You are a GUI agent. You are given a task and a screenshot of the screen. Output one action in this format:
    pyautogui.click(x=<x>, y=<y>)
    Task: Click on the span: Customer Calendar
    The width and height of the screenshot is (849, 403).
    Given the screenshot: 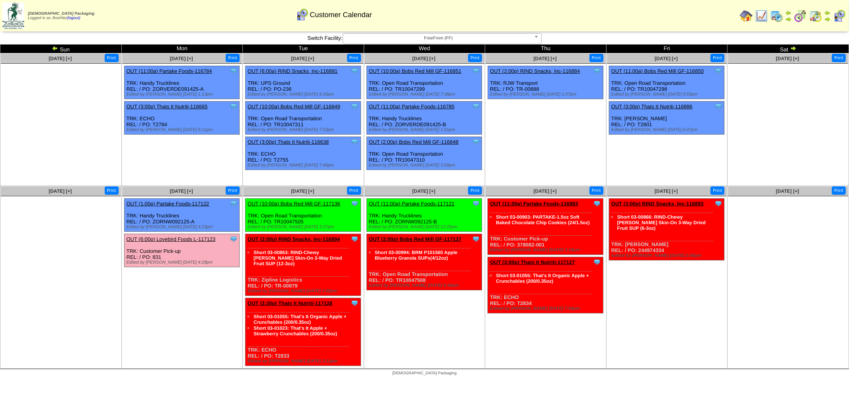 What is the action you would take?
    pyautogui.click(x=341, y=15)
    